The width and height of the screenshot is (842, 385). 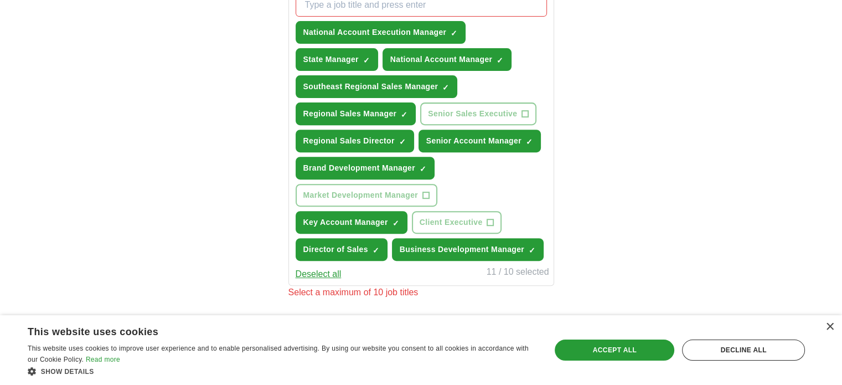 I want to click on div: 11 / 10 selected, so click(x=518, y=273).